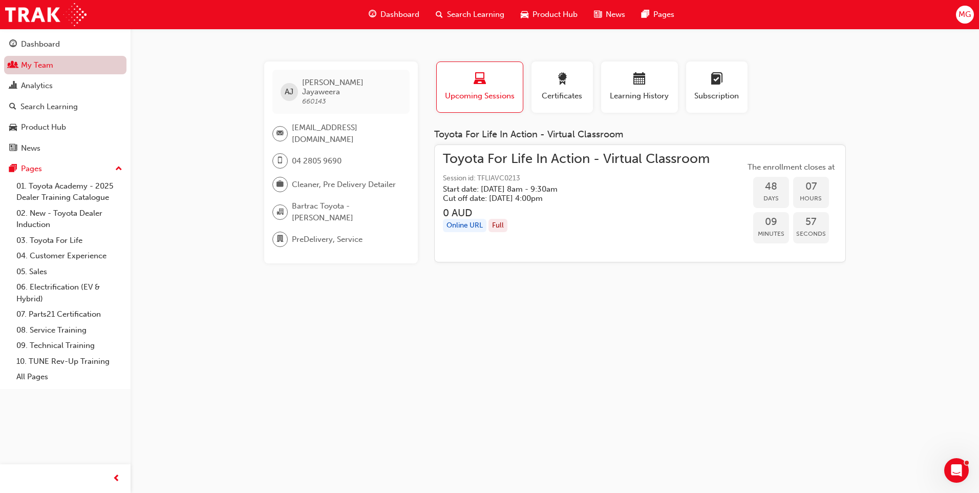 The width and height of the screenshot is (979, 493). Describe the element at coordinates (119, 169) in the screenshot. I see `span: up-icon` at that location.